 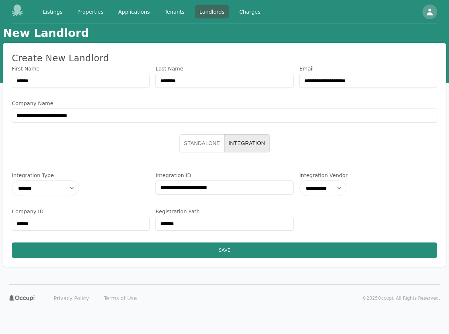 I want to click on div: Search type, so click(x=225, y=143).